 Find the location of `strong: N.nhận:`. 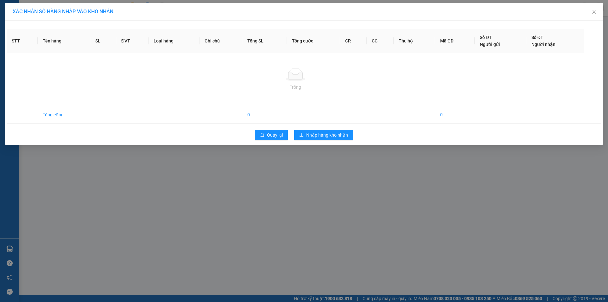

strong: N.nhận: is located at coordinates (45, 48).